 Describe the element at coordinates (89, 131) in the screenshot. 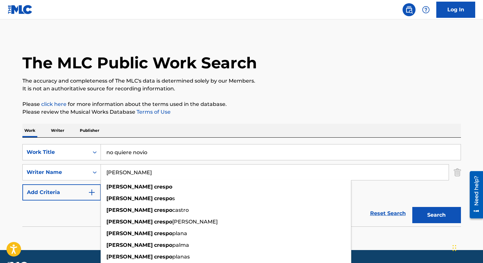

I see `p: Publisher` at that location.